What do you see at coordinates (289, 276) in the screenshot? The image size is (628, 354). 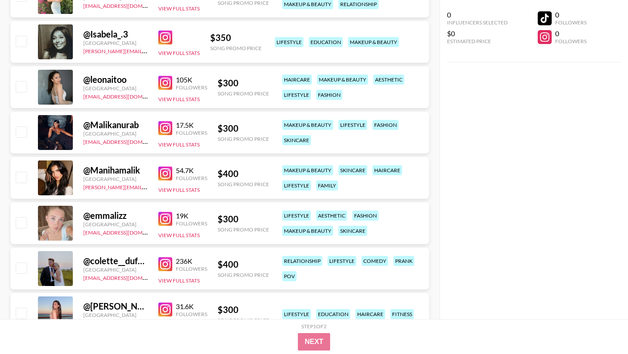 I see `div: pov` at bounding box center [289, 276].